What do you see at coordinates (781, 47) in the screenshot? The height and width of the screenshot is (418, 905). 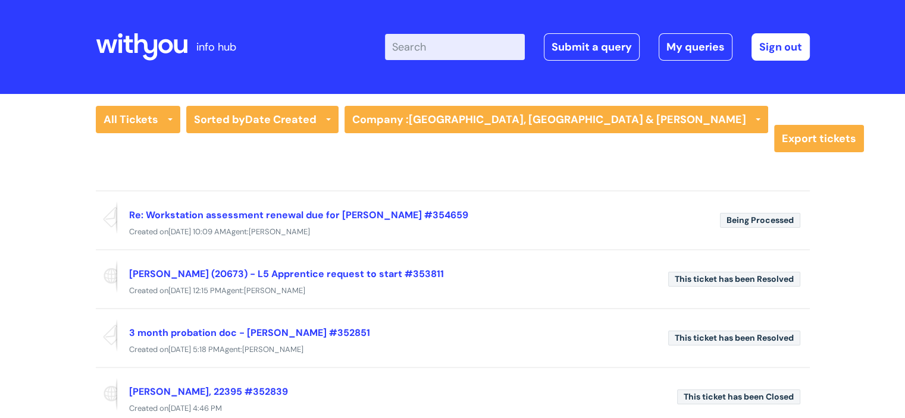 I see `a: Sign out` at bounding box center [781, 47].